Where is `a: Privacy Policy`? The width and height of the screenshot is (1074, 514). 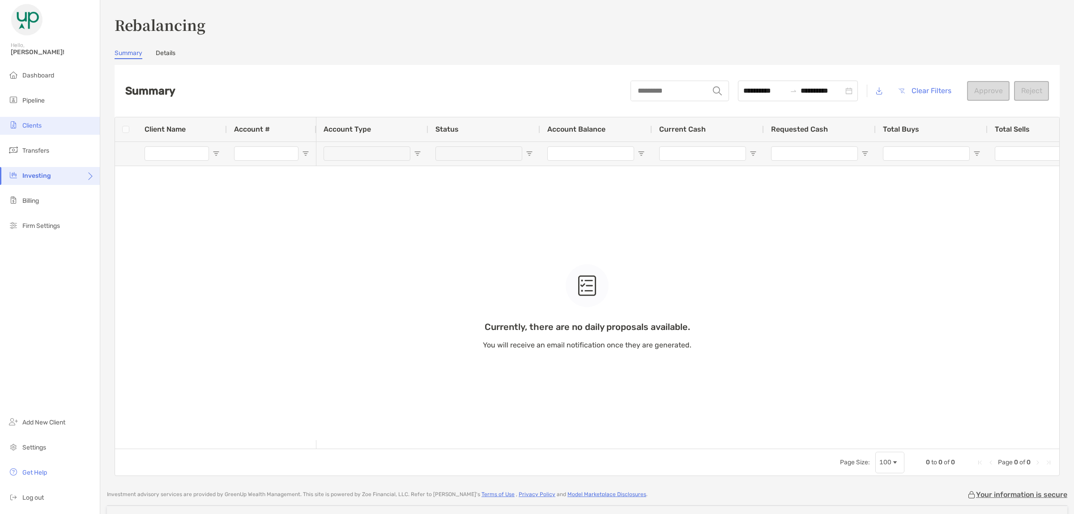
a: Privacy Policy is located at coordinates (537, 494).